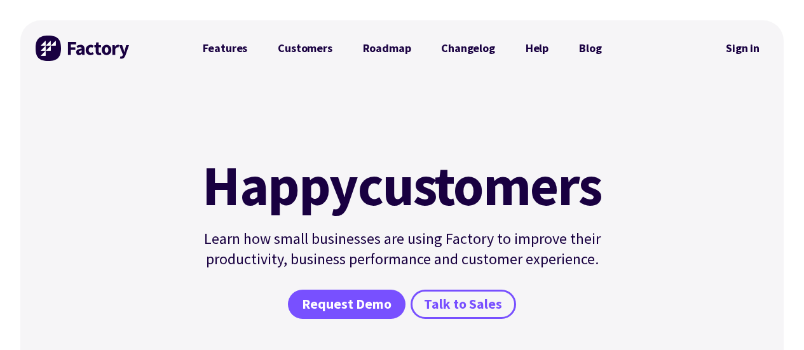 The width and height of the screenshot is (804, 350). What do you see at coordinates (83, 48) in the screenshot?
I see `img: Factory` at bounding box center [83, 48].